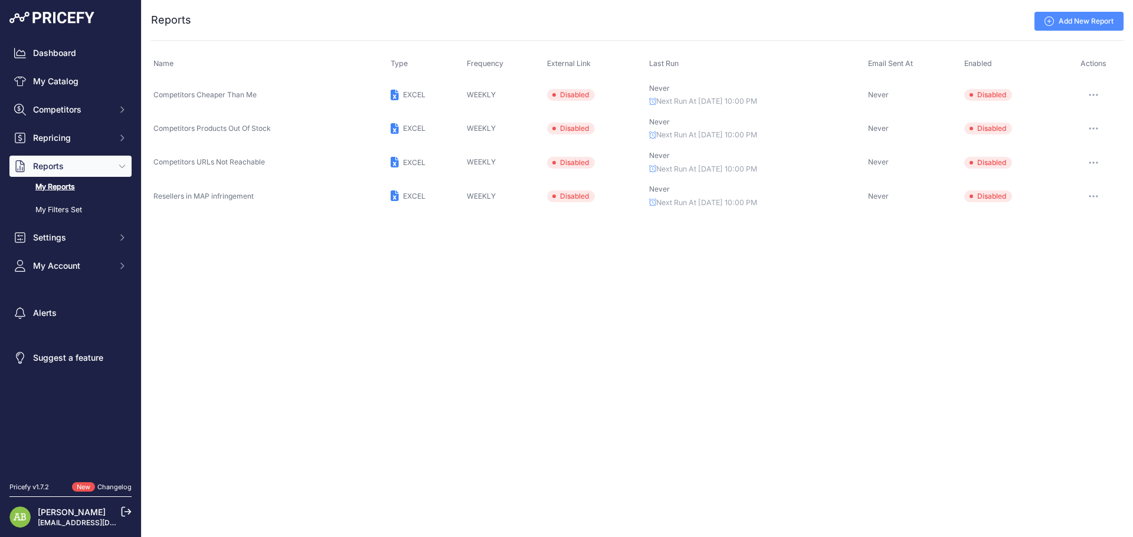  Describe the element at coordinates (1093, 63) in the screenshot. I see `span: Actions` at that location.